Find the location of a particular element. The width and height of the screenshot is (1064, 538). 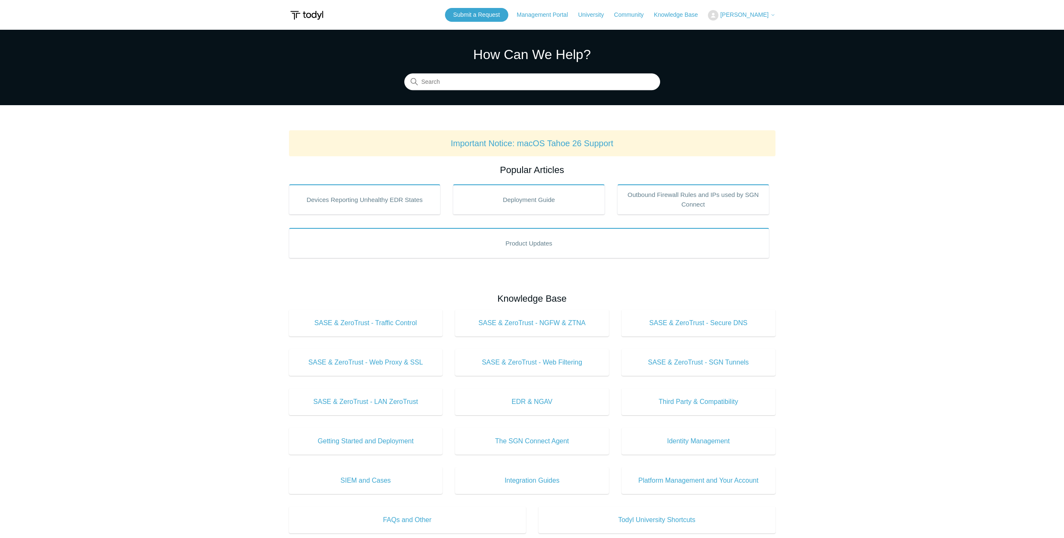

a: Important Notice: macOS Tahoe 26 Support is located at coordinates (532, 143).